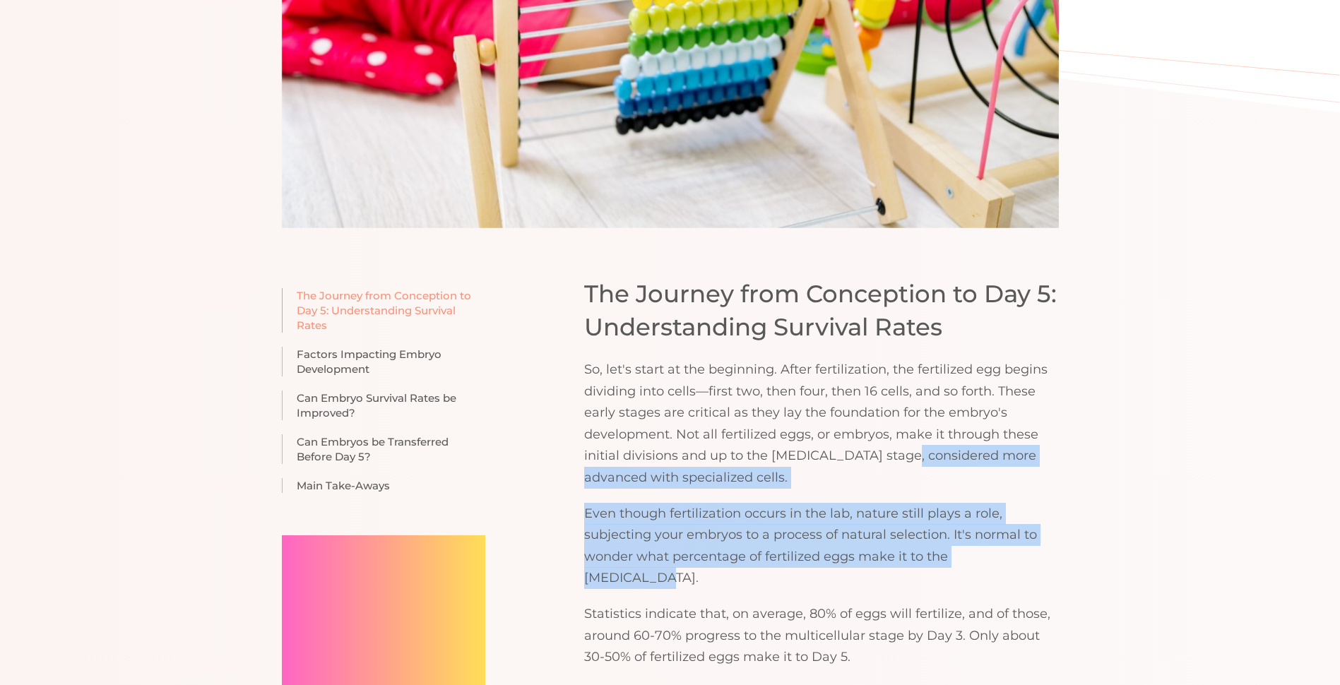 This screenshot has height=685, width=1340. I want to click on a: Can Embryos be Transferred Before Day 5?, so click(384, 449).